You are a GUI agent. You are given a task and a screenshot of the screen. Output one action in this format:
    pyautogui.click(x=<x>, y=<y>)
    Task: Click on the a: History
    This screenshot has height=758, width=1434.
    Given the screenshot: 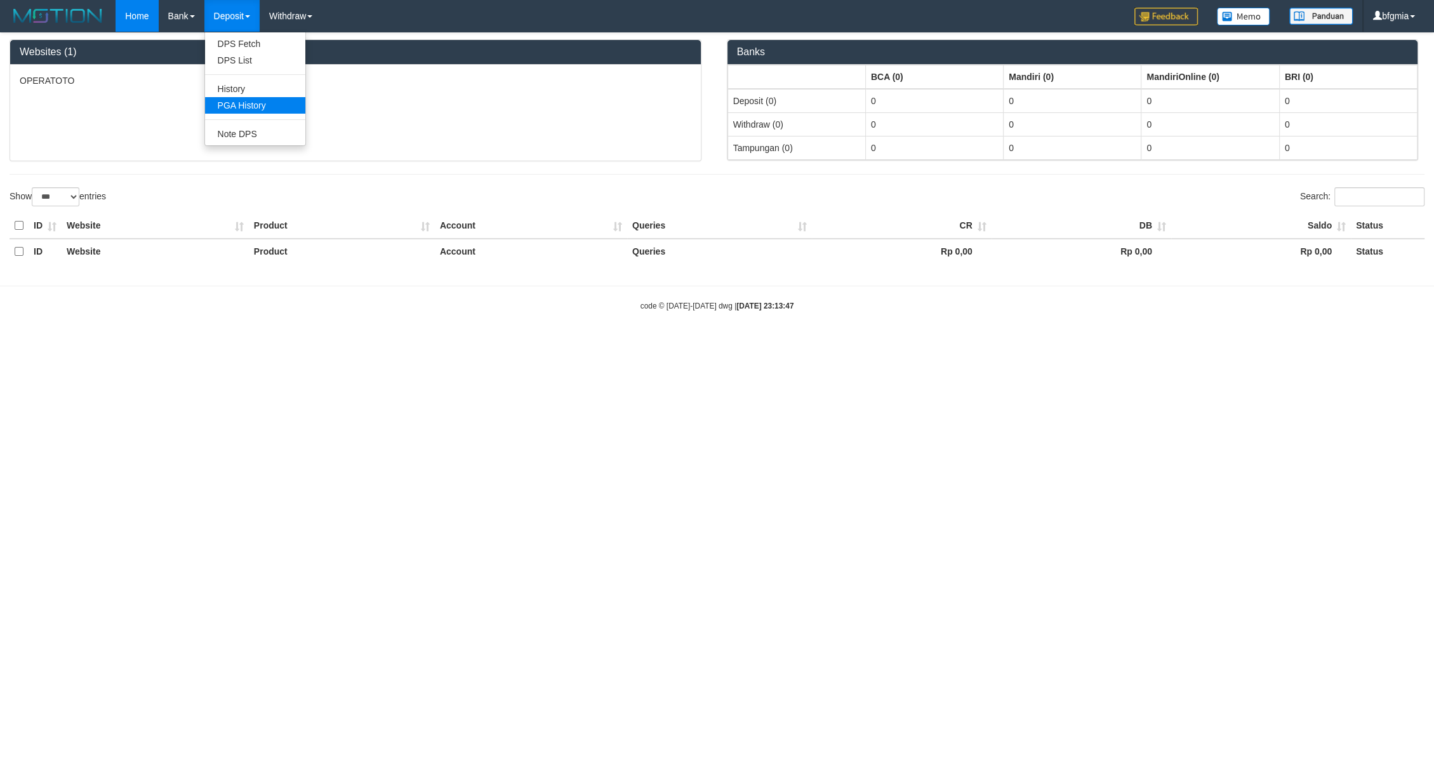 What is the action you would take?
    pyautogui.click(x=255, y=89)
    